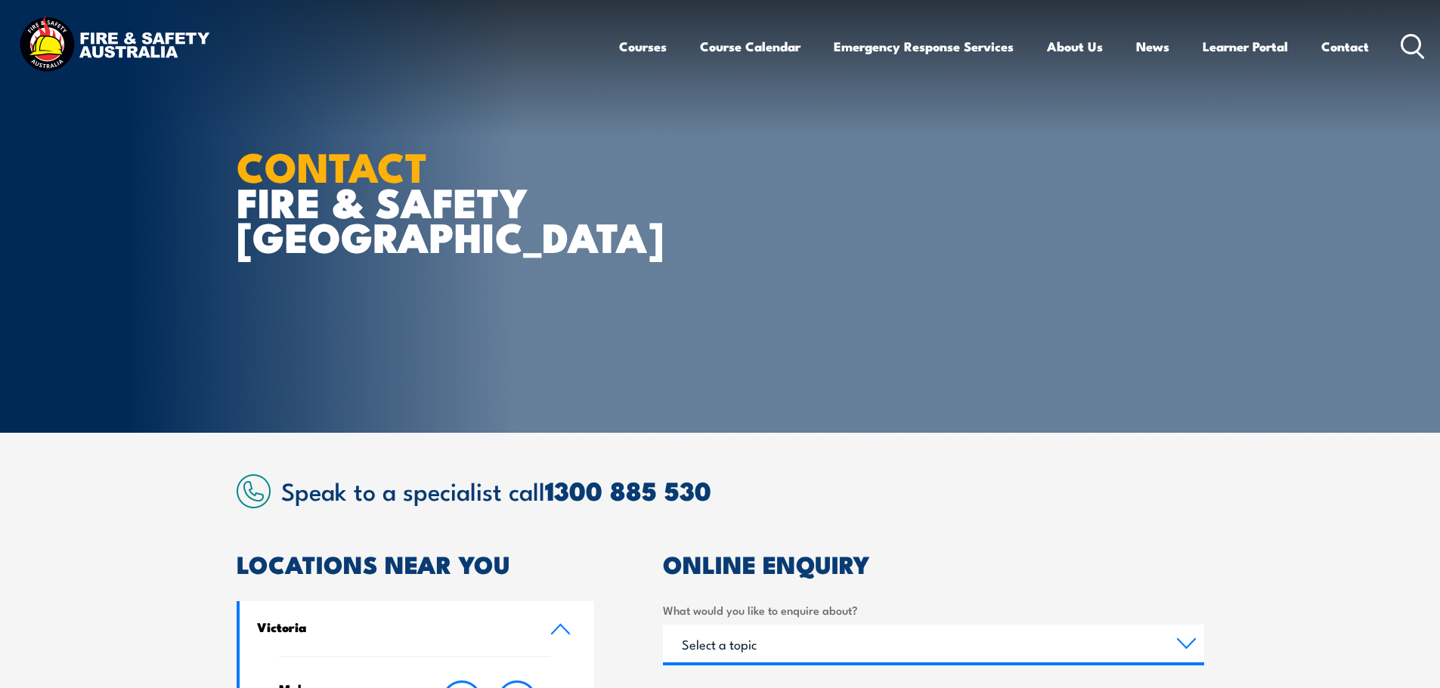 The width and height of the screenshot is (1440, 688). I want to click on a: About Us, so click(1075, 46).